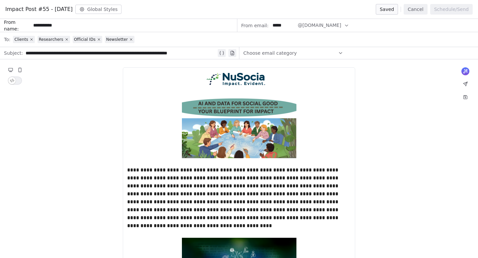  I want to click on span: From email:, so click(255, 26).